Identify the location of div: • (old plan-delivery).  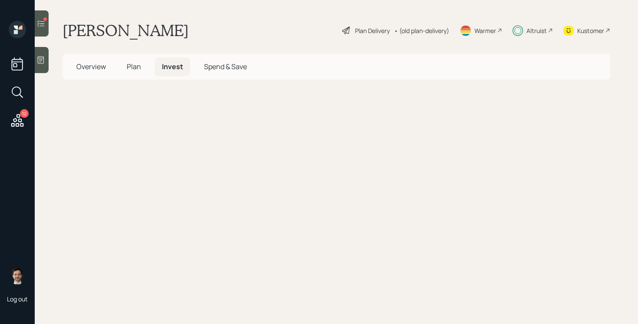
(422, 30).